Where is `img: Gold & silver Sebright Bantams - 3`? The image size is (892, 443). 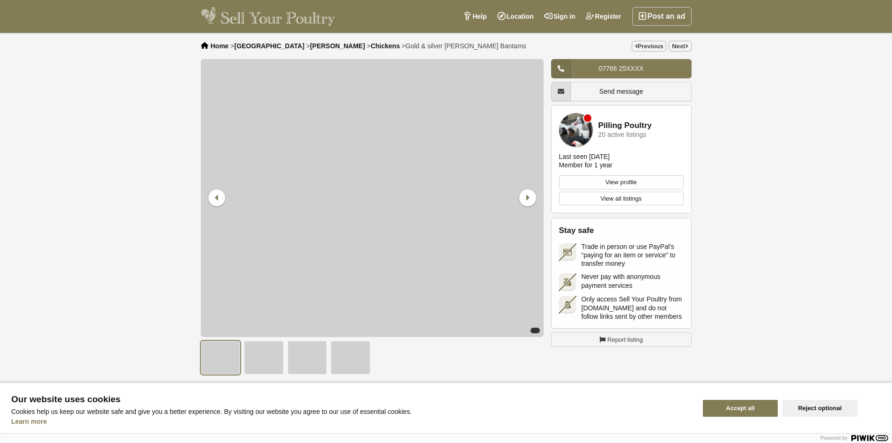 img: Gold & silver Sebright Bantams - 3 is located at coordinates (307, 357).